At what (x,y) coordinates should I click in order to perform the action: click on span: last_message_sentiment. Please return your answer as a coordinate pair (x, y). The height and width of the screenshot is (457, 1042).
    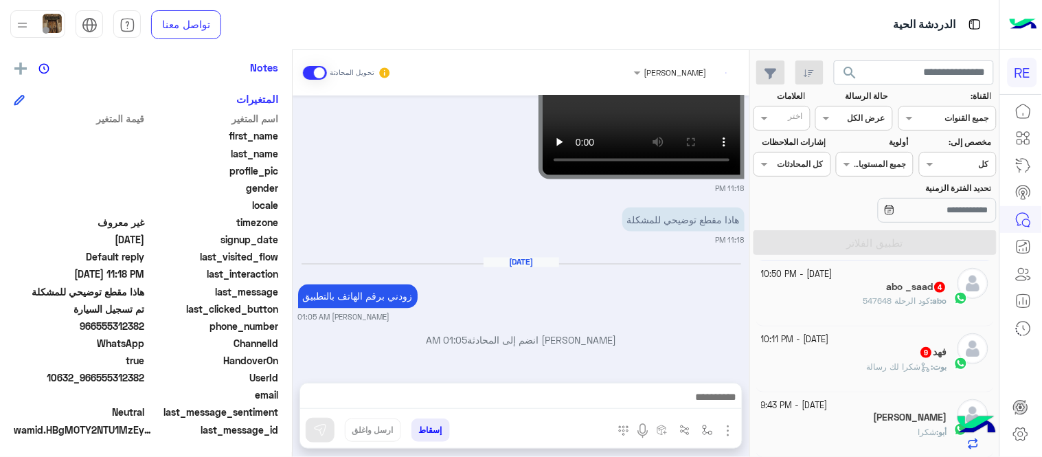
    Looking at the image, I should click on (213, 411).